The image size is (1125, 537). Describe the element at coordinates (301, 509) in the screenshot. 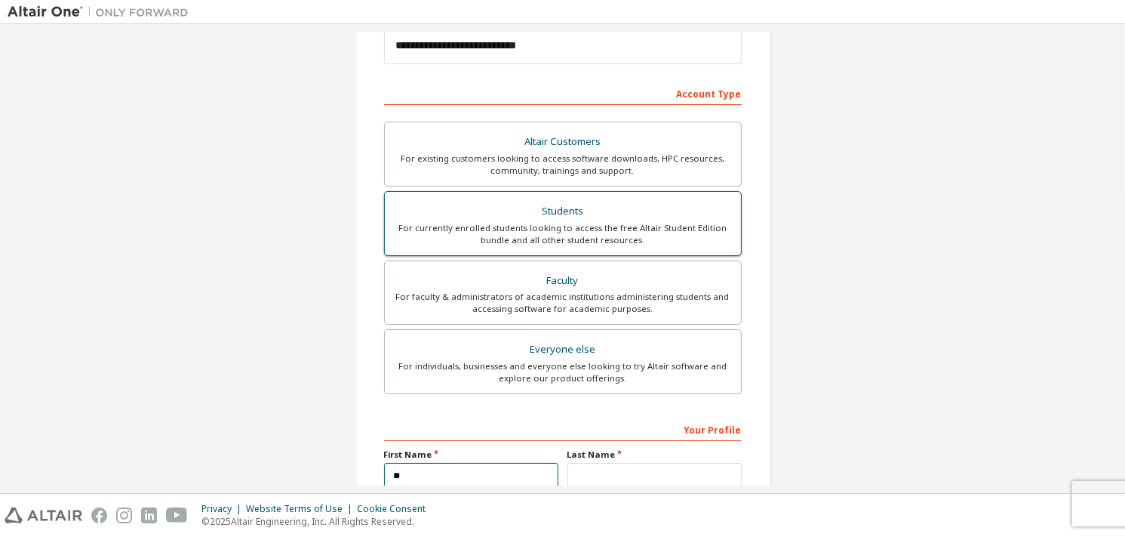

I see `div: Website Terms of Use` at that location.